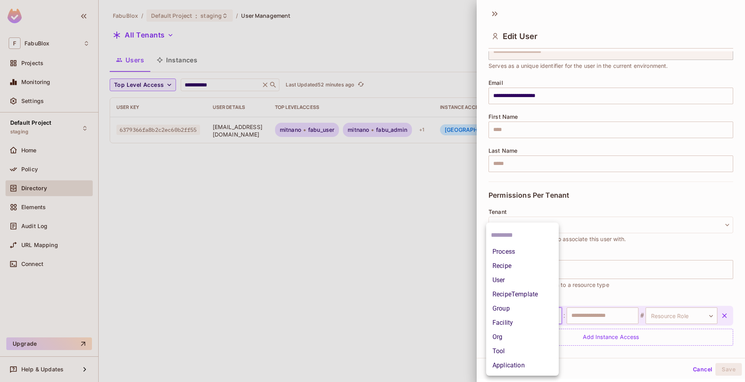 The width and height of the screenshot is (745, 382). What do you see at coordinates (522, 323) in the screenshot?
I see `li: Facility` at bounding box center [522, 323].